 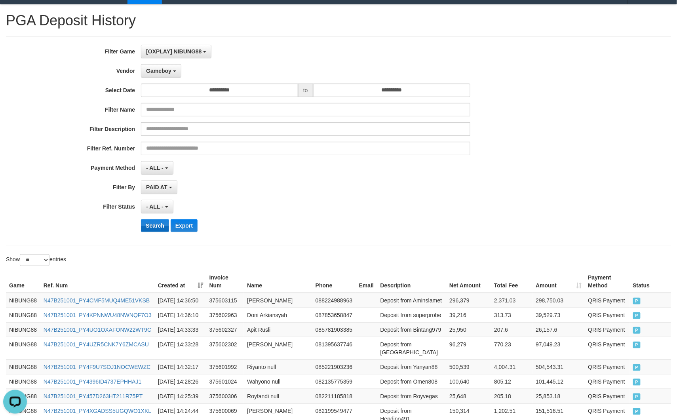 I want to click on td: Apit Rusli, so click(x=278, y=330).